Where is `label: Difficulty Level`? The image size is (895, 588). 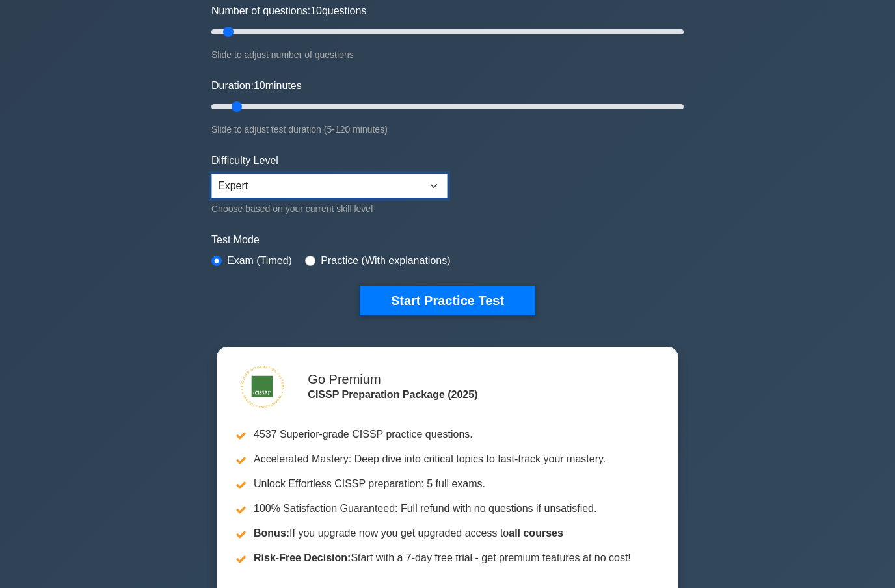 label: Difficulty Level is located at coordinates (245, 161).